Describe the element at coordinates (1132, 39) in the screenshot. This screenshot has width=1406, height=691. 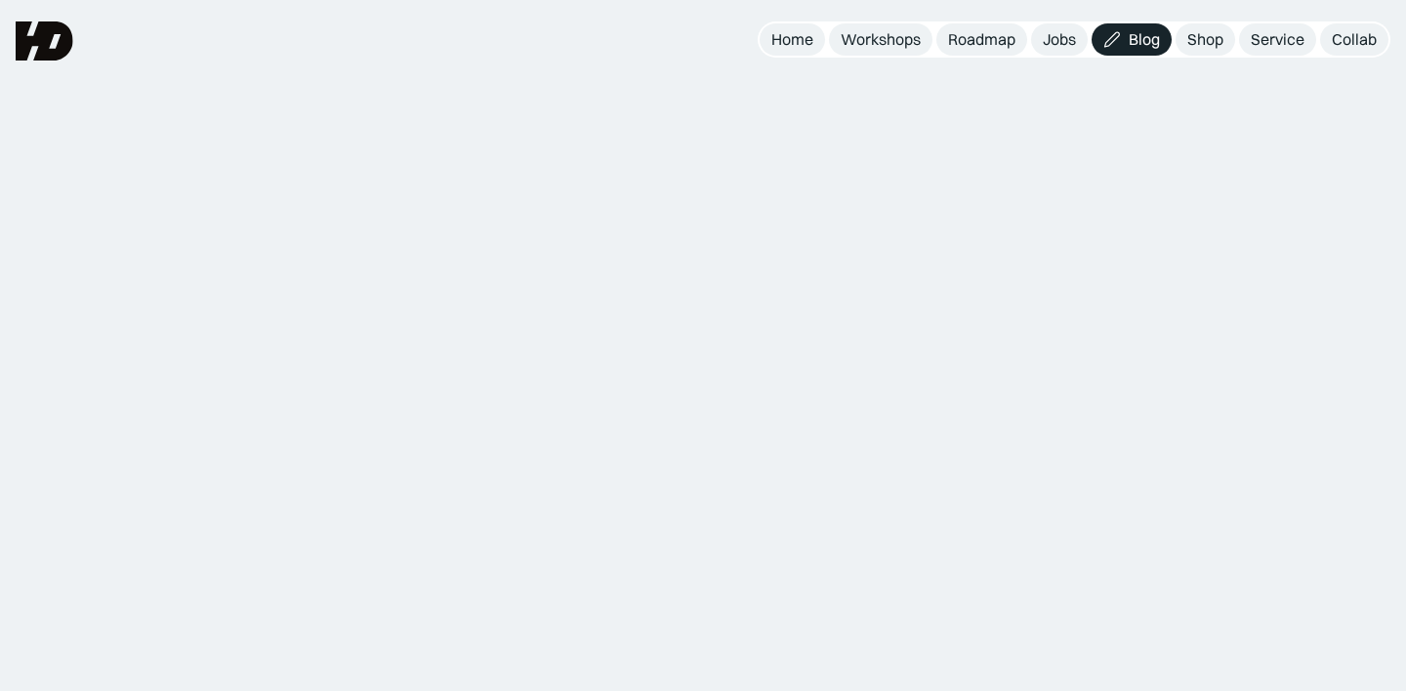
I see `a: Blog` at that location.